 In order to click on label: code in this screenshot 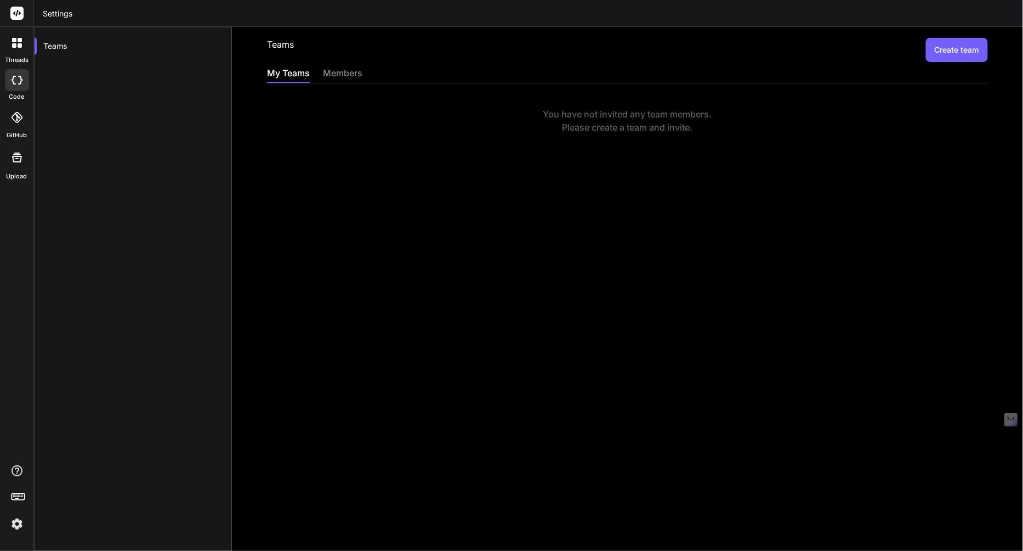, I will do `click(17, 97)`.